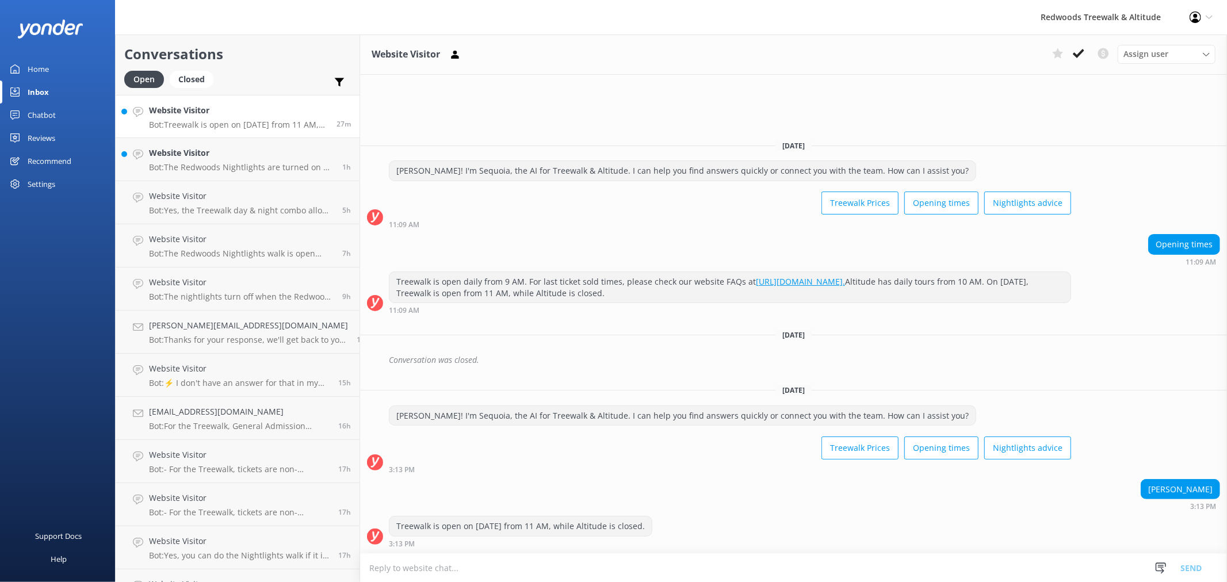 The height and width of the screenshot is (582, 1227). Describe the element at coordinates (238, 289) in the screenshot. I see `a: Website VisitorBot:The nightlights turn off when the Redwoods Nightlights closes. For specific cl...` at that location.